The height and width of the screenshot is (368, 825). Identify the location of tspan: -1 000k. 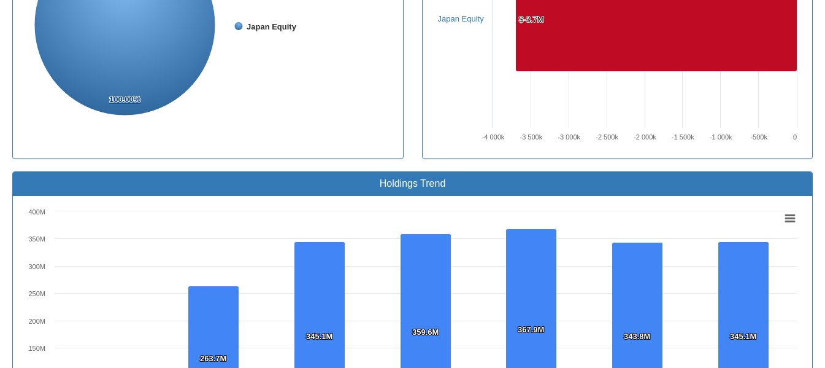
(720, 137).